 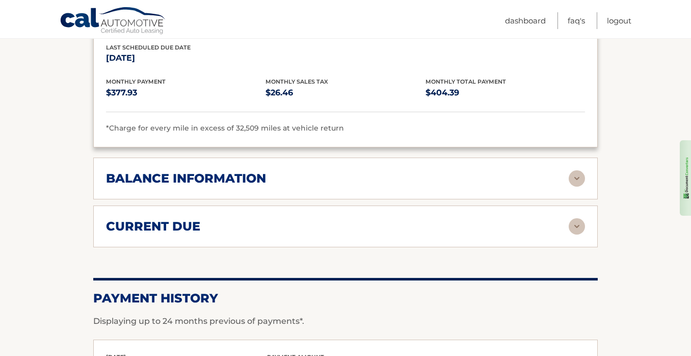 I want to click on span: Last Scheduled Due Date, so click(x=148, y=47).